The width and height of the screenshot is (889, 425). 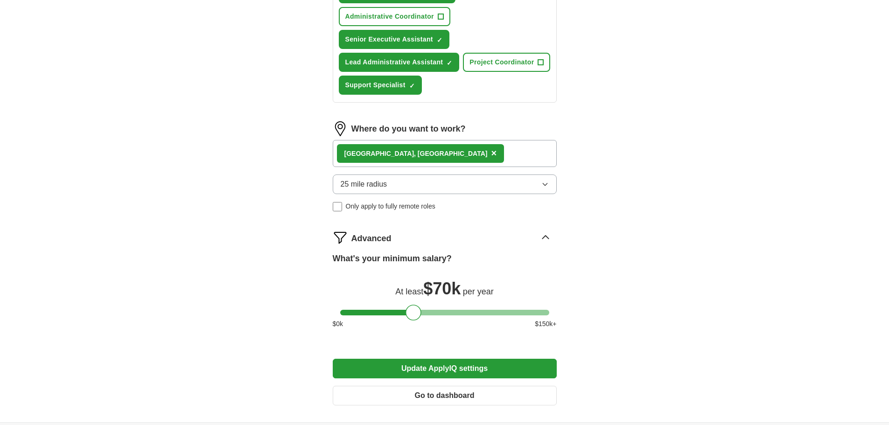 I want to click on button: Administrative Coordinator, so click(x=394, y=16).